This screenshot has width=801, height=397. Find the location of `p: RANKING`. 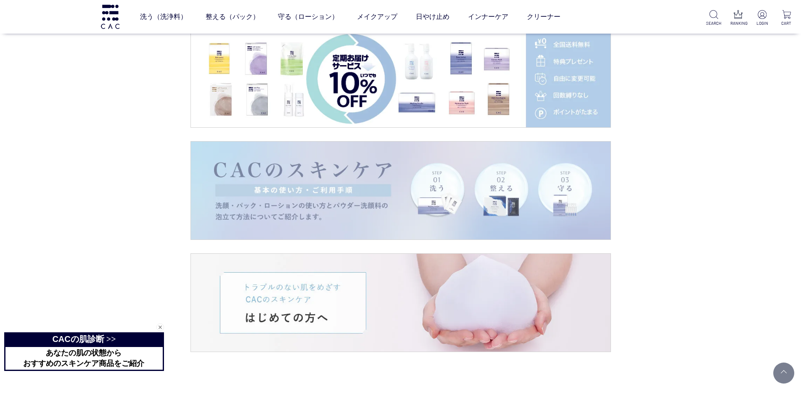

p: RANKING is located at coordinates (738, 23).